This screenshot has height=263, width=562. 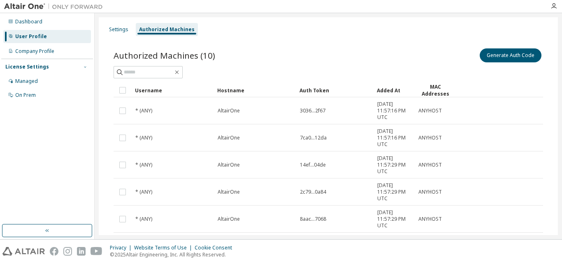 What do you see at coordinates (164, 55) in the screenshot?
I see `span: Authorized Machines (10)` at bounding box center [164, 55].